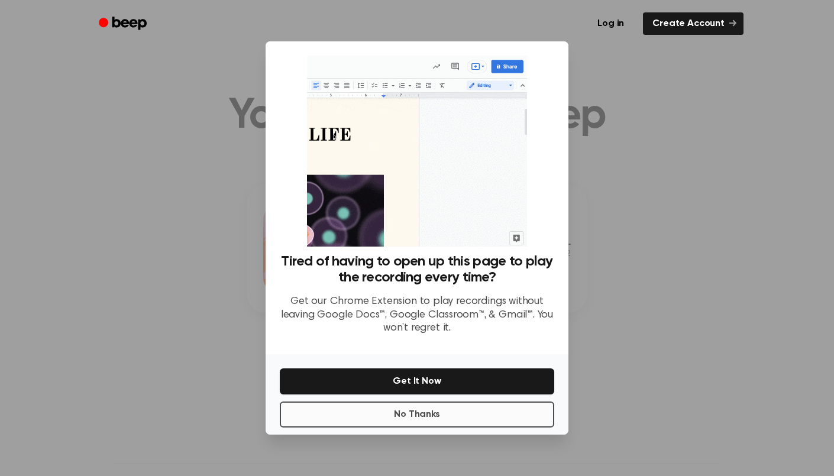 The height and width of the screenshot is (476, 834). I want to click on p: Get our Chrome Extension to play recordings without leaving Google Docs™, Google Classroom™, & Gm..., so click(417, 315).